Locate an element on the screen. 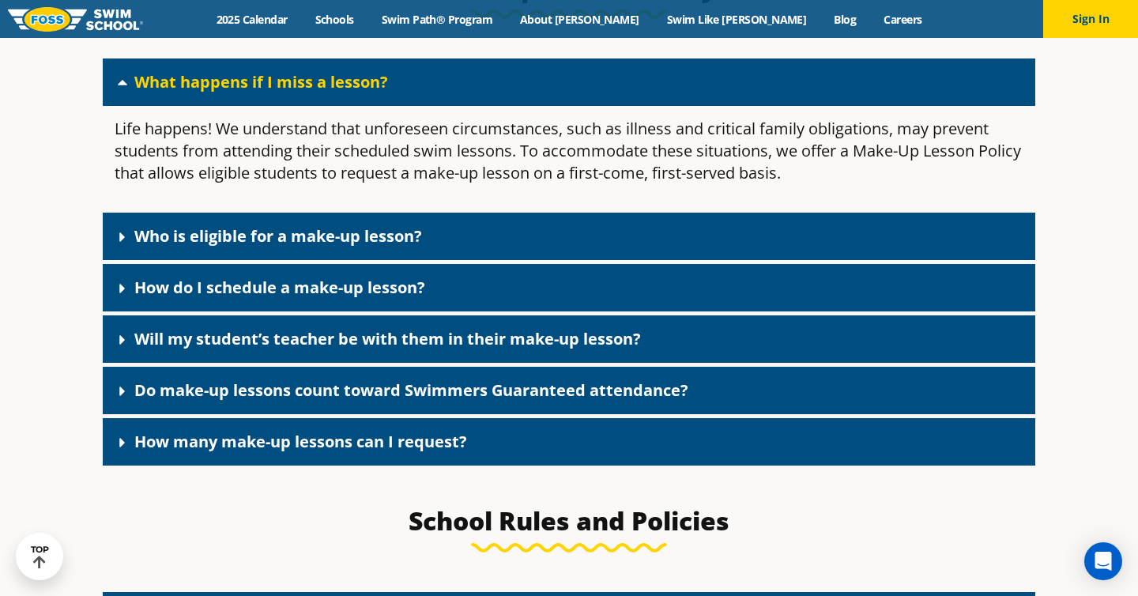 The image size is (1138, 596). a: Do make-up lessons count toward Swimmers Guaranteed attendance? is located at coordinates (411, 390).